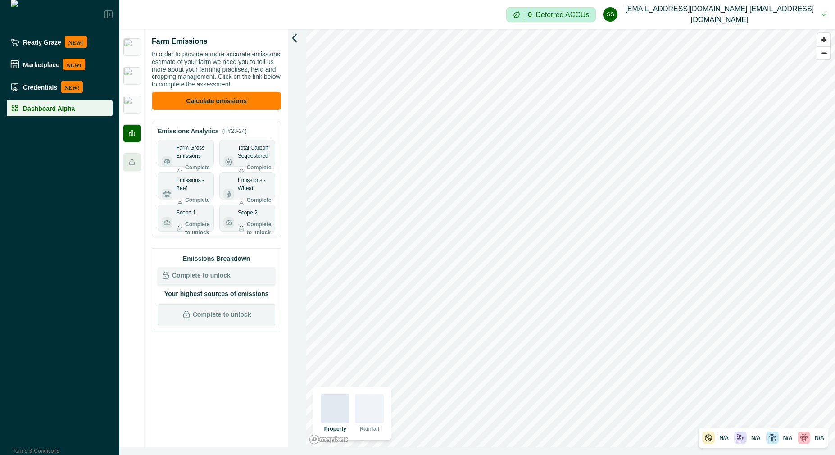 This screenshot has width=835, height=455. What do you see at coordinates (255, 152) in the screenshot?
I see `p: Total Carbon Sequestered` at bounding box center [255, 152].